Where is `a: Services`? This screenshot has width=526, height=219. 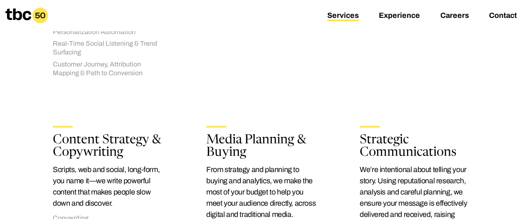 a: Services is located at coordinates (343, 16).